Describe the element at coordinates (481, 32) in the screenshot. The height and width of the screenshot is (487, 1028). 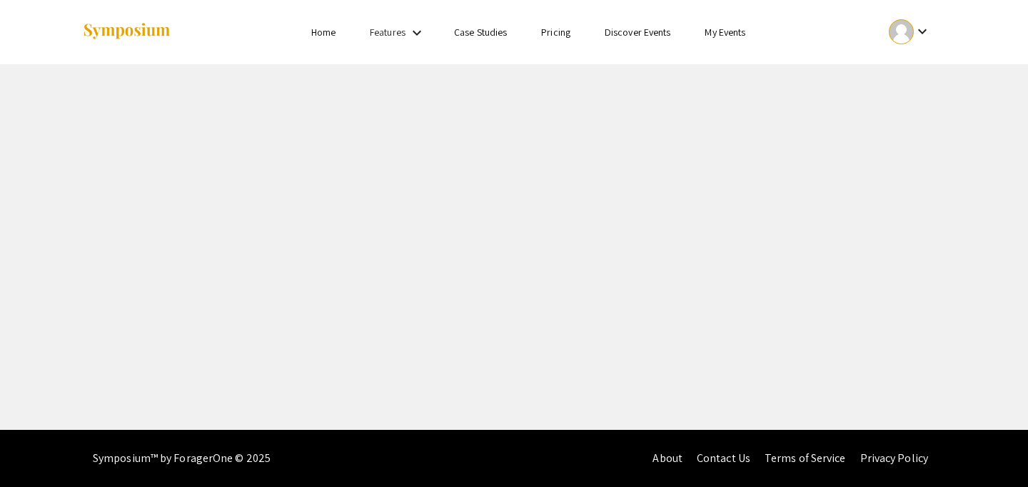
I see `a: Case Studies` at that location.